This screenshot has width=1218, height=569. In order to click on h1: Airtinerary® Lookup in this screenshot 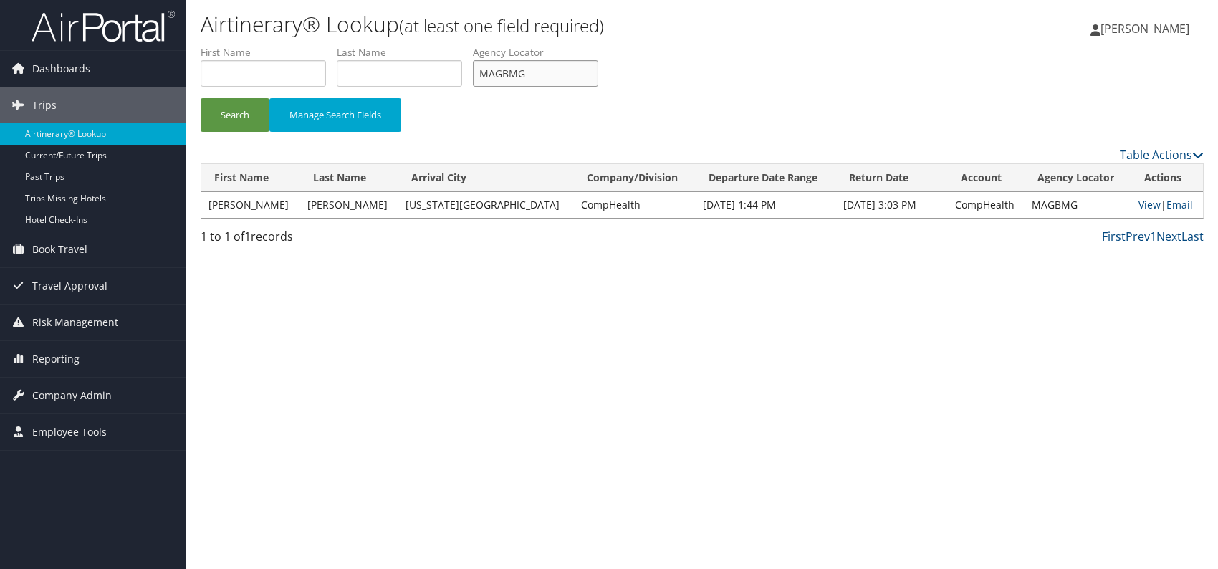, I will do `click(535, 24)`.